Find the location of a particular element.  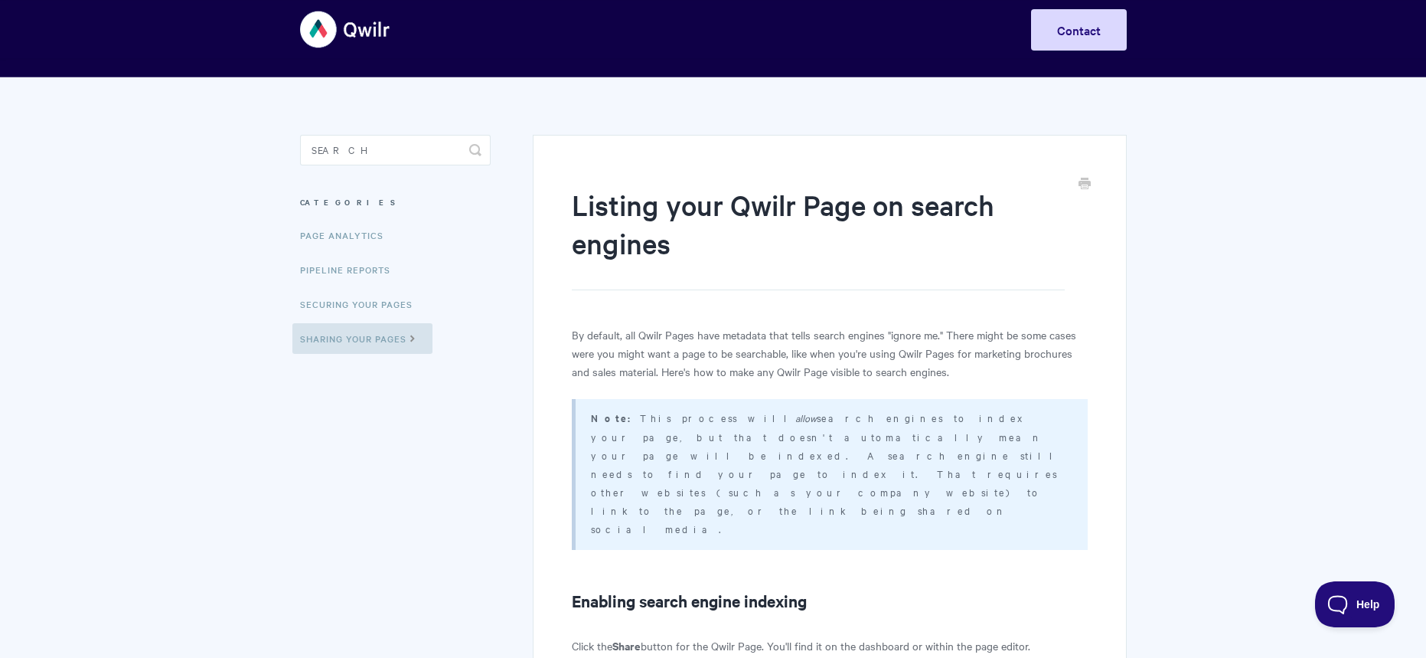

p: This process will search engines to index your page, but that doesn't automatically mean your pag... is located at coordinates (829, 472).